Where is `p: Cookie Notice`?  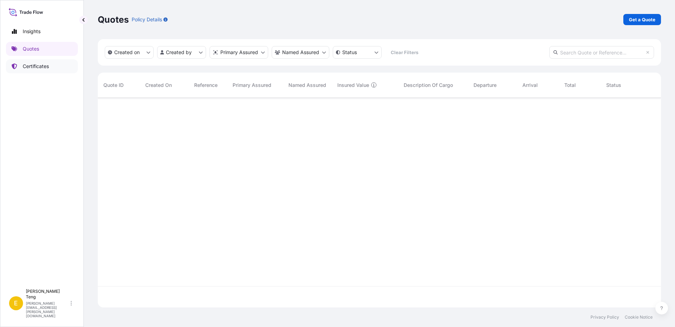 p: Cookie Notice is located at coordinates (638, 317).